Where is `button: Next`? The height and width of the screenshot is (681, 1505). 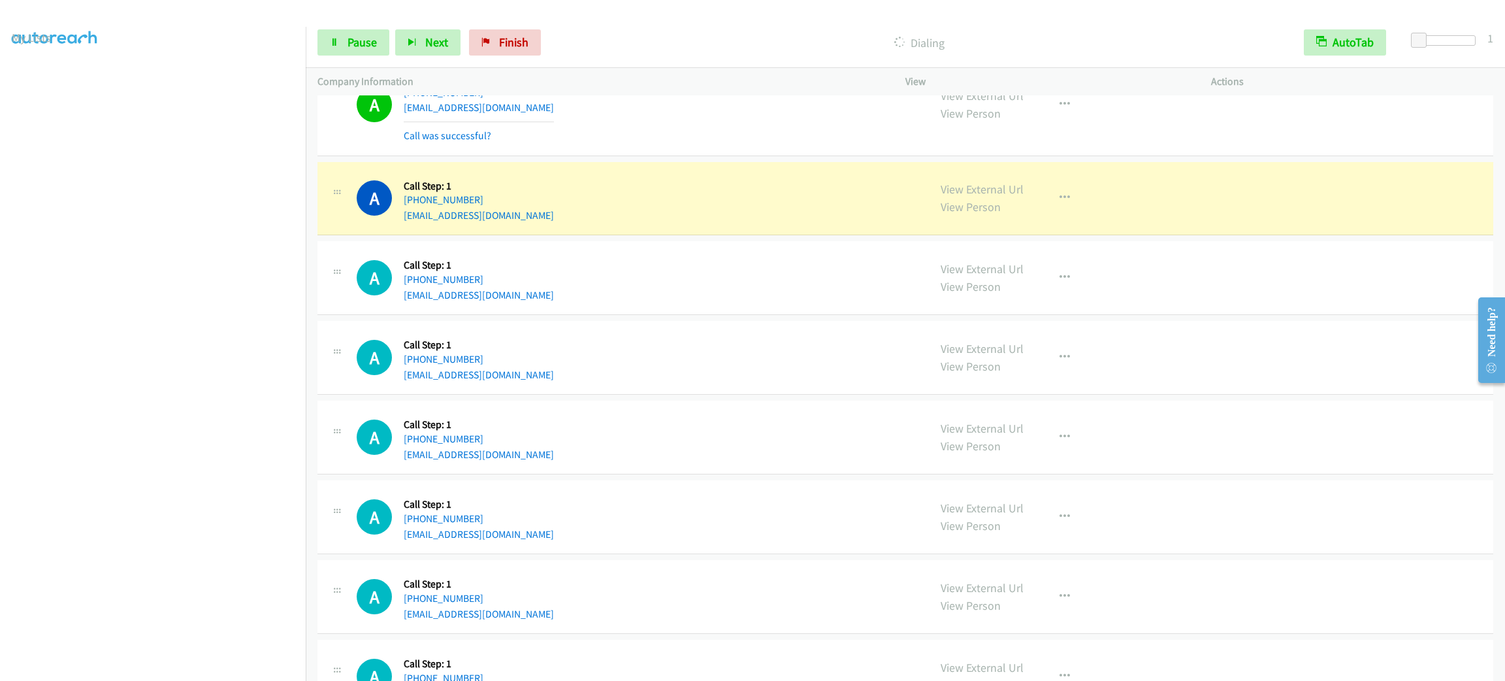 button: Next is located at coordinates (428, 42).